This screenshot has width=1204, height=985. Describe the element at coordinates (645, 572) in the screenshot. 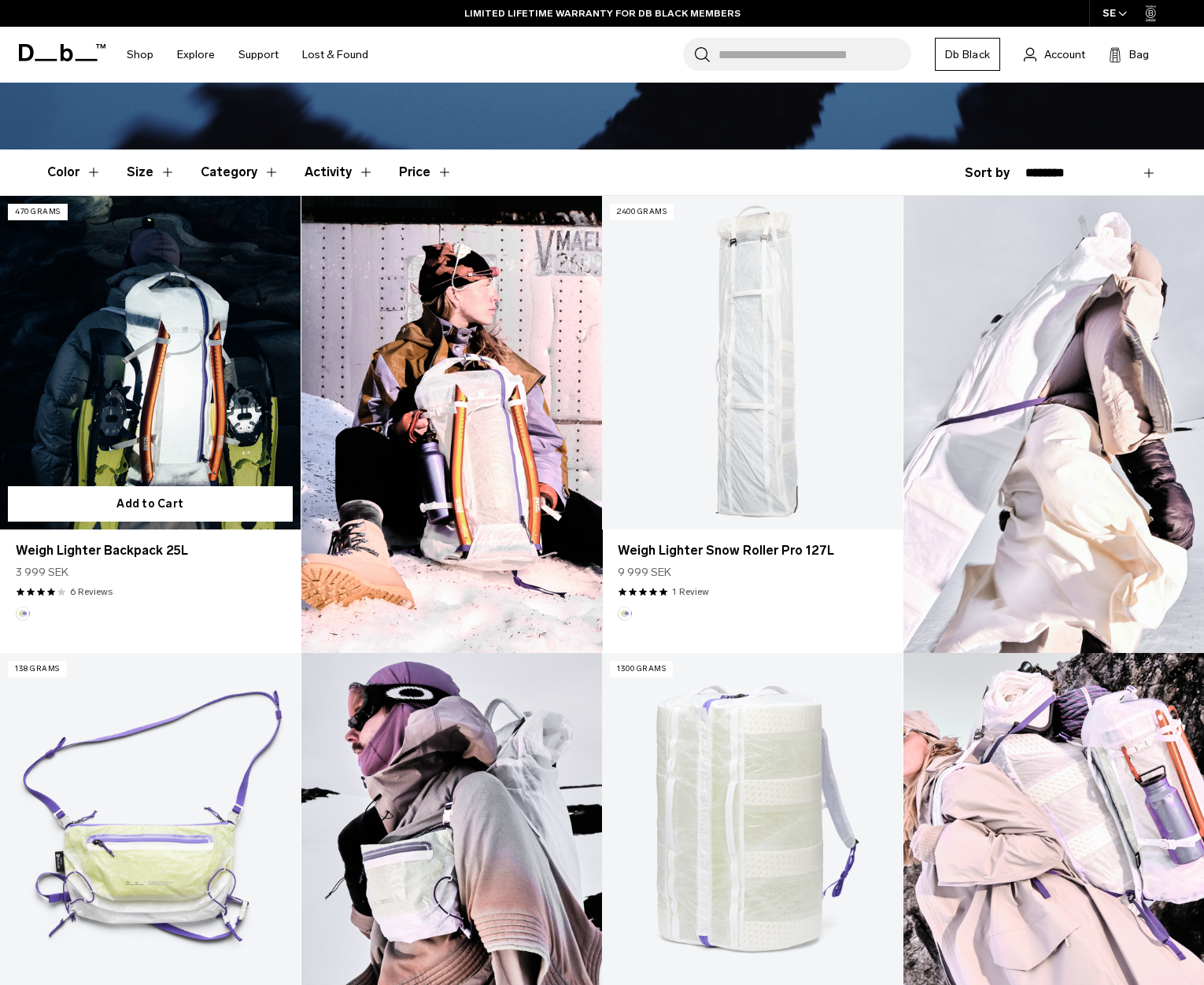

I see `span: 9 999 SEK` at that location.